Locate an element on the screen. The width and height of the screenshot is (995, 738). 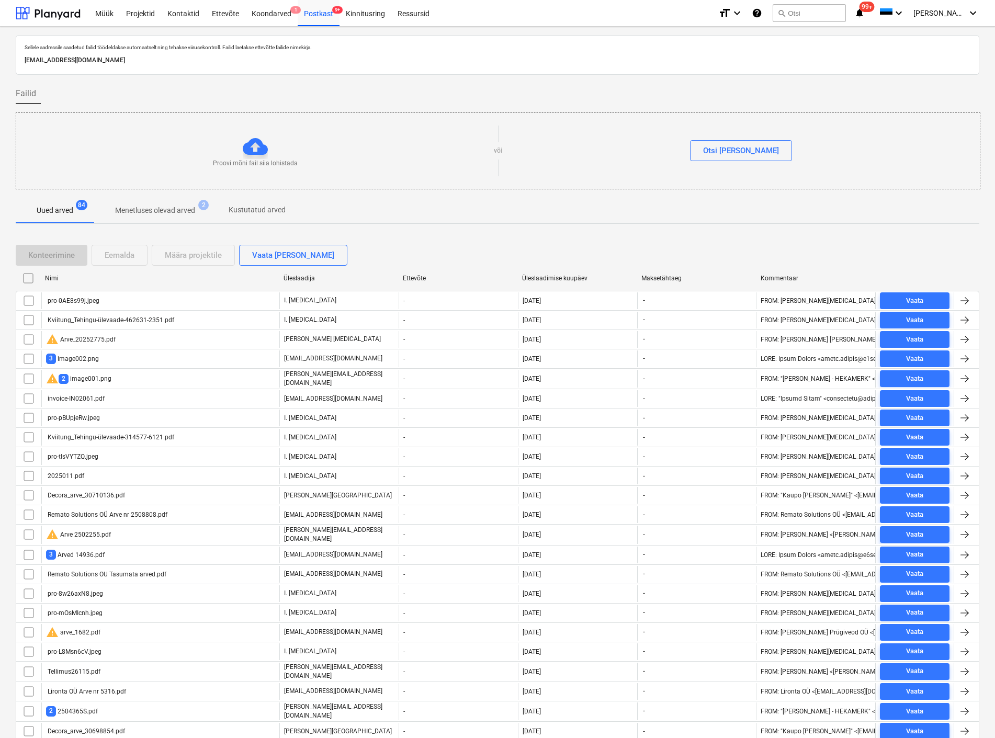
div: 2025011.pdf is located at coordinates (65, 476).